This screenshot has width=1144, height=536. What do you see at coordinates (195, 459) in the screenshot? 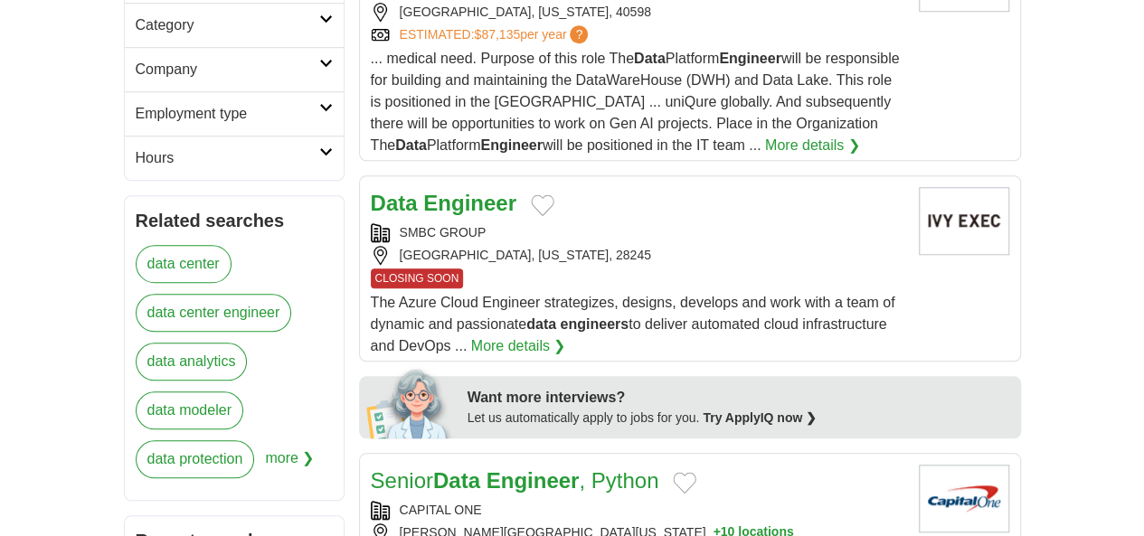
I see `a: data protection` at bounding box center [195, 459].